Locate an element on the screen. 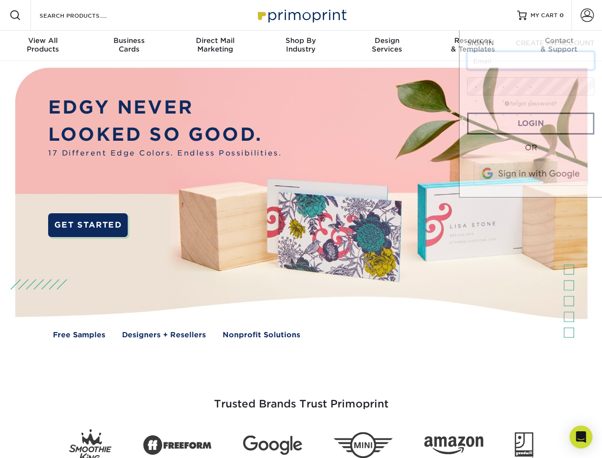  span: SIGN IN is located at coordinates (481, 43).